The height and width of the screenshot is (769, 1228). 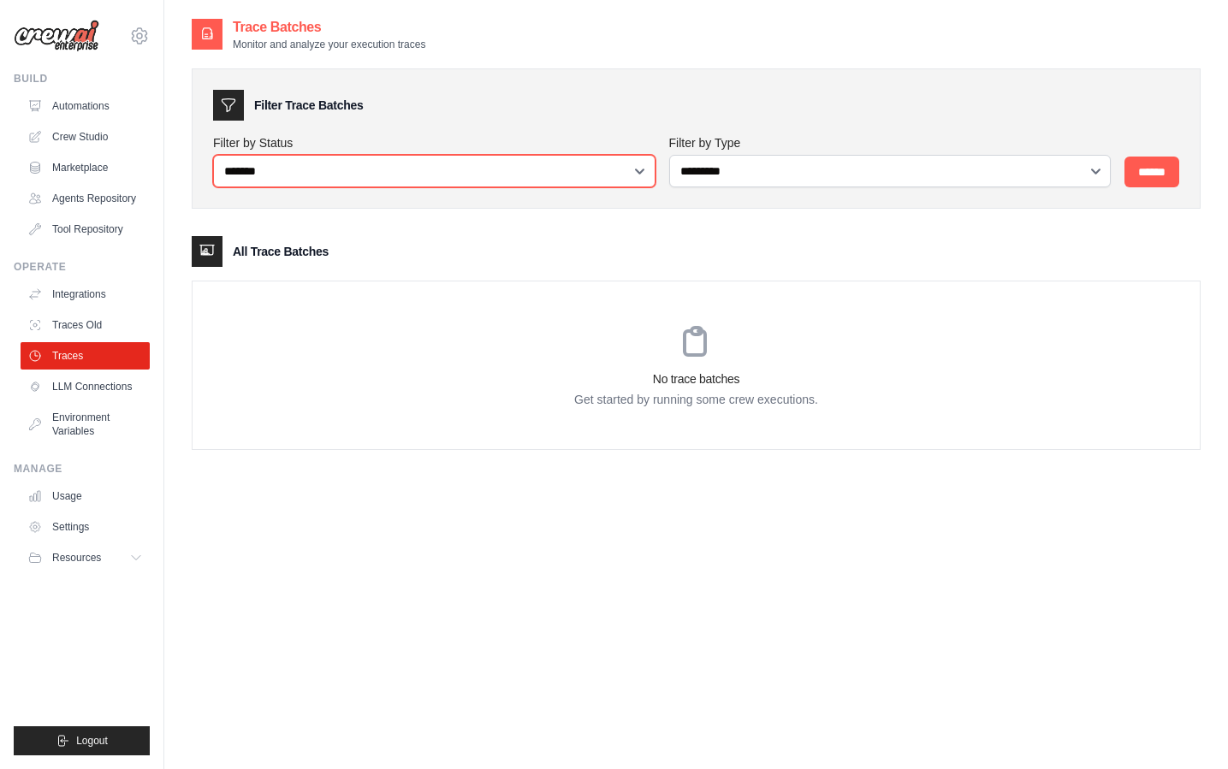 I want to click on a: Settings, so click(x=85, y=527).